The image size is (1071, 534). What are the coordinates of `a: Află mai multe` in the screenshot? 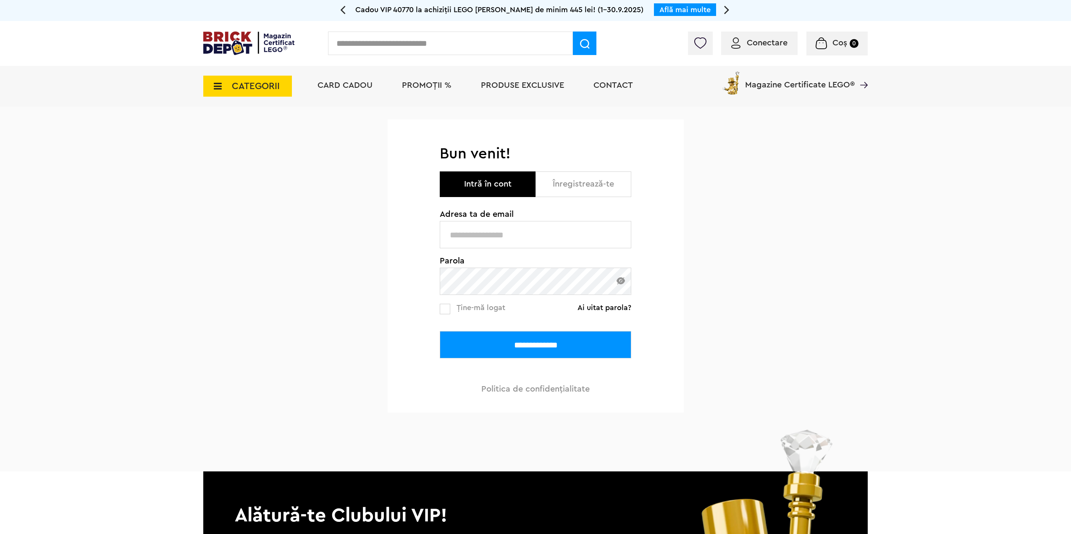 It's located at (685, 10).